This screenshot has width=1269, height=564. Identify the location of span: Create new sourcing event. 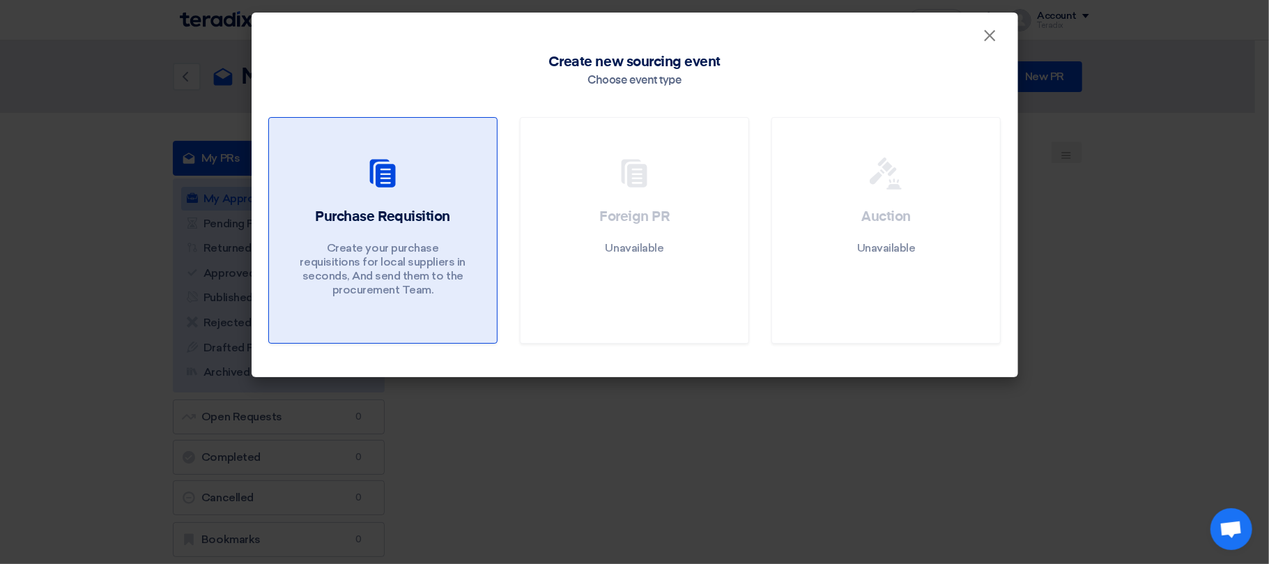
(634, 62).